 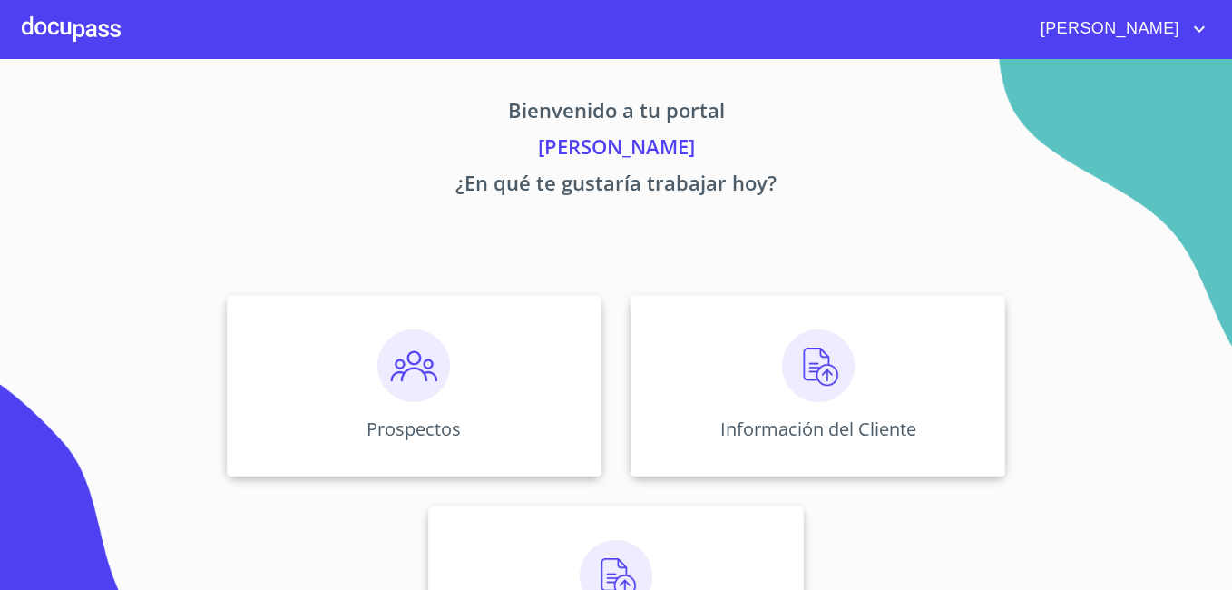 What do you see at coordinates (616, 113) in the screenshot?
I see `p: Bienvenido a tu portal` at bounding box center [616, 113].